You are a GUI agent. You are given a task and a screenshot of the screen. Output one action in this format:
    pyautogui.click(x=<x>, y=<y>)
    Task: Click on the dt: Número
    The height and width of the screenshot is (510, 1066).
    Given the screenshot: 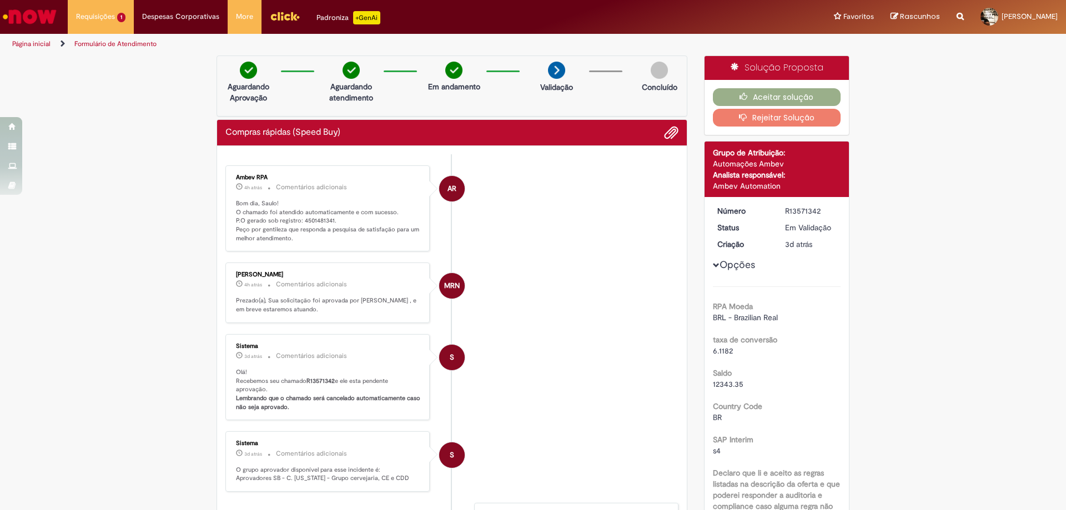 What is the action you would take?
    pyautogui.click(x=743, y=211)
    